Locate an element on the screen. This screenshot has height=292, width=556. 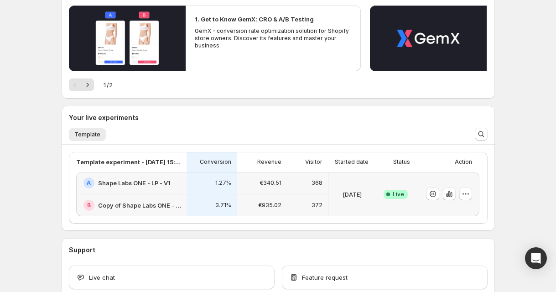
p: Action is located at coordinates (464, 162).